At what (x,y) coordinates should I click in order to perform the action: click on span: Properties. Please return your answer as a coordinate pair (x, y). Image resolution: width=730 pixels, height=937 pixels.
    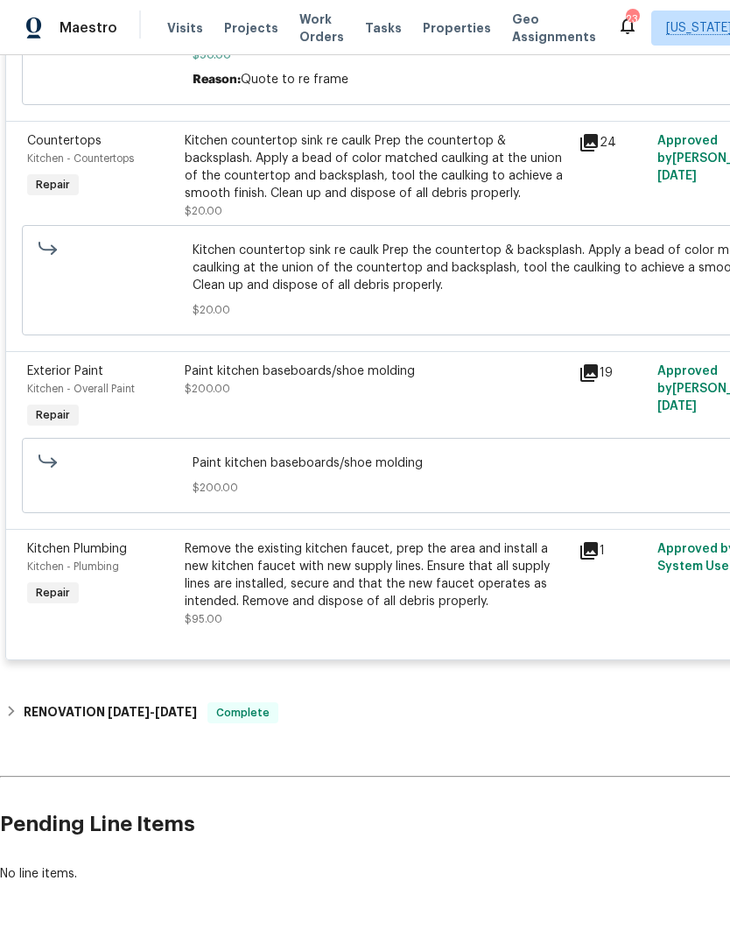
    Looking at the image, I should click on (457, 28).